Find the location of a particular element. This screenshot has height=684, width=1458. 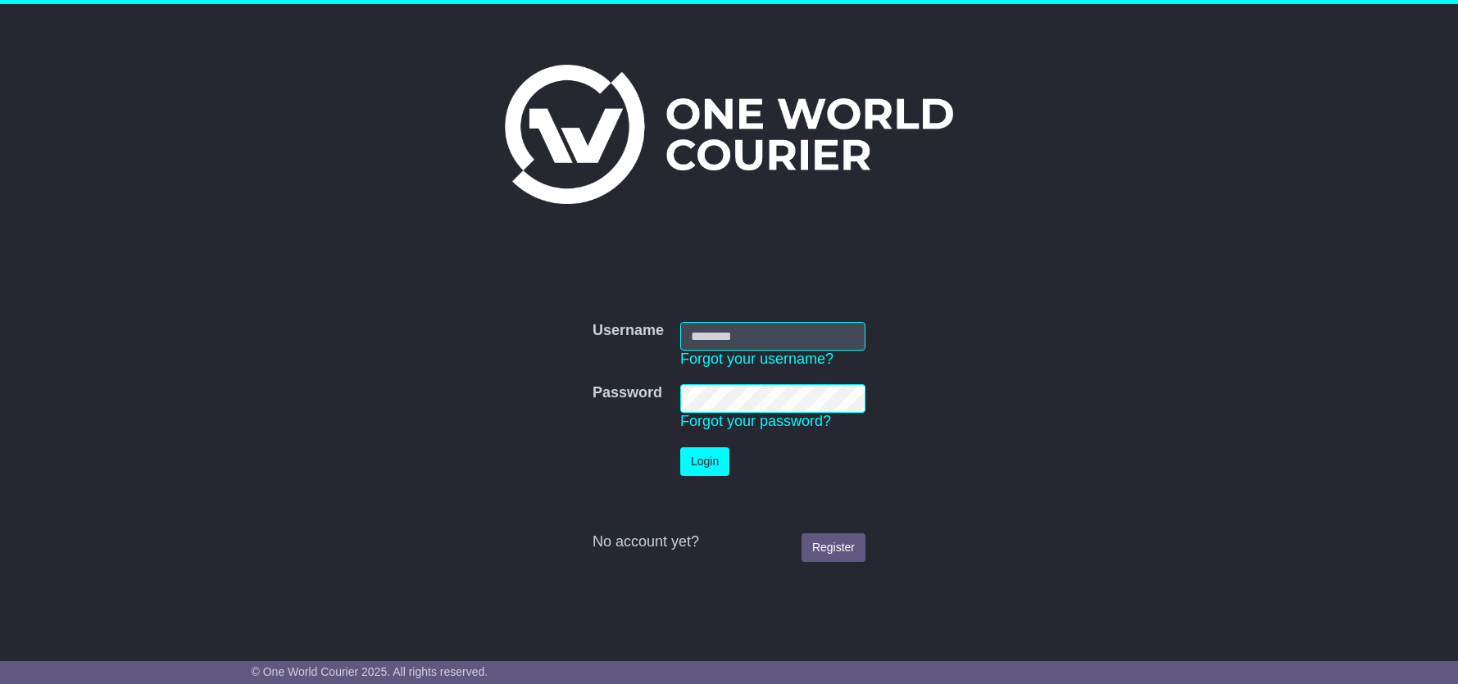

span: © One World Courier 2025. All rights reserved. is located at coordinates (370, 672).